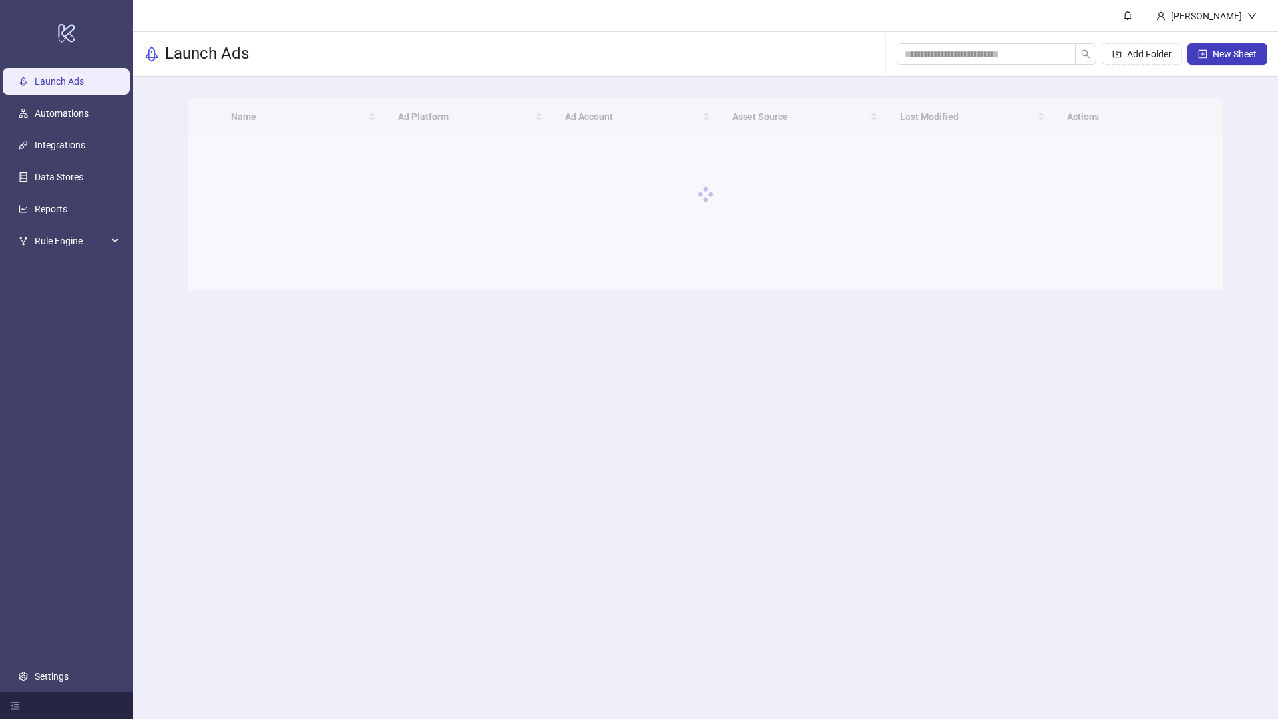 This screenshot has height=719, width=1278. Describe the element at coordinates (23, 241) in the screenshot. I see `span: fork` at that location.